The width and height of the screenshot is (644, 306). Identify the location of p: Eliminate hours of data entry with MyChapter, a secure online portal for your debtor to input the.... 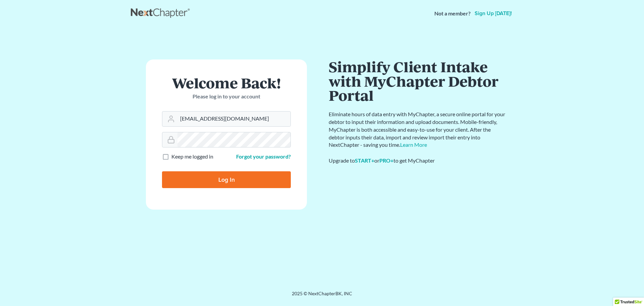
(418, 129).